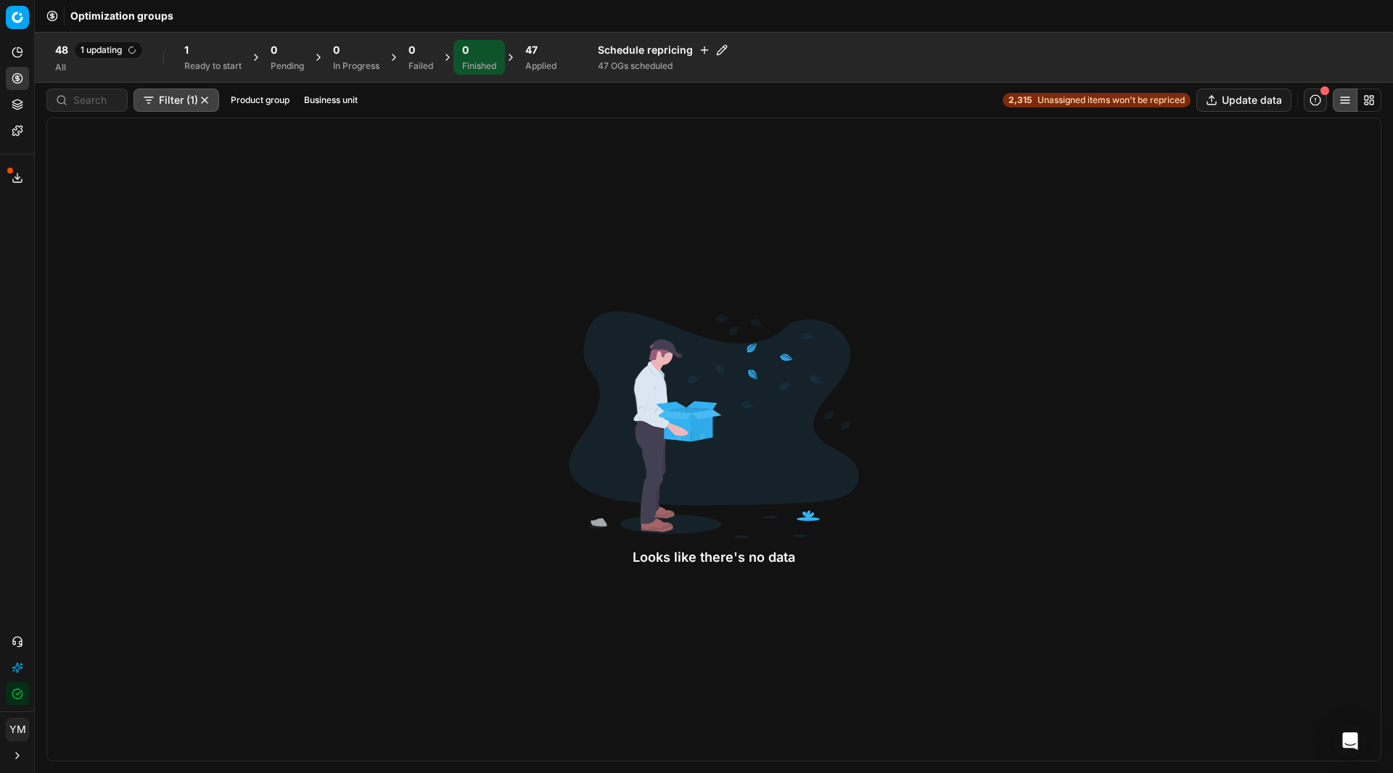 Image resolution: width=1393 pixels, height=773 pixels. I want to click on button: Business unit, so click(331, 100).